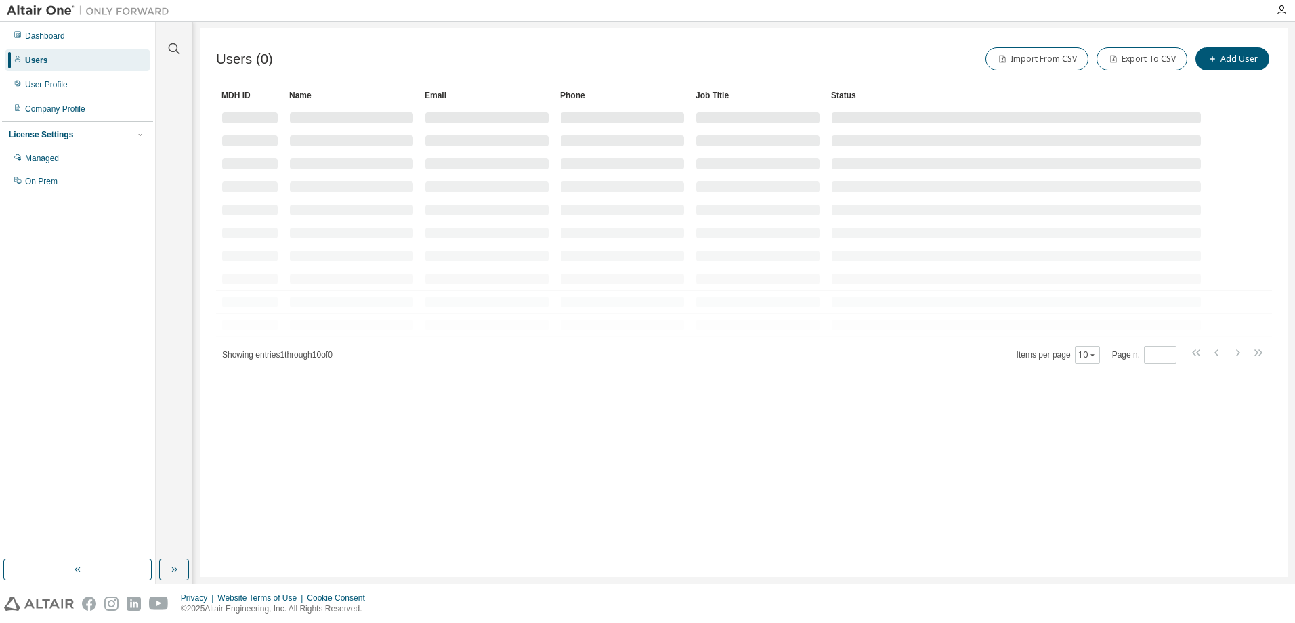  I want to click on img: linkedin.svg, so click(133, 603).